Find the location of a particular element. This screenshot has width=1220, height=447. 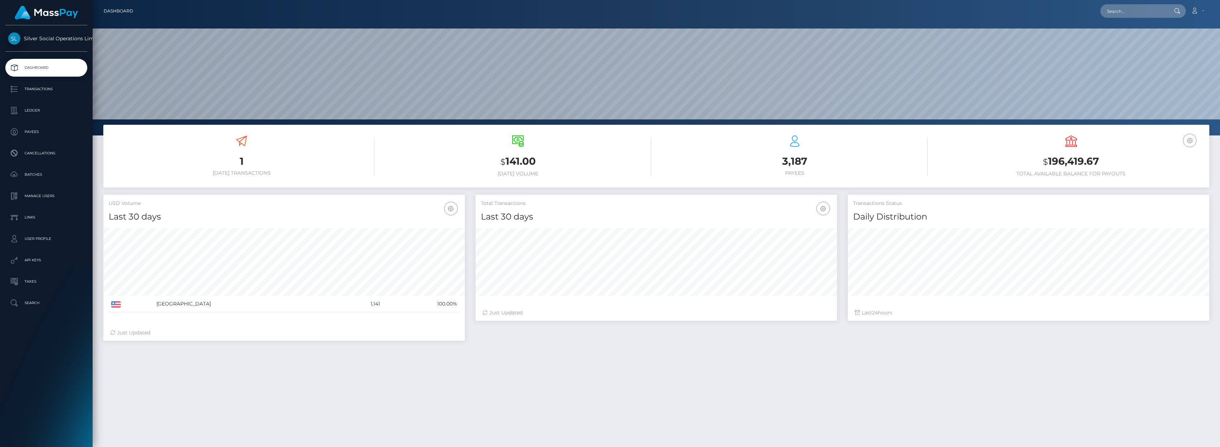

p: Links is located at coordinates (46, 217).